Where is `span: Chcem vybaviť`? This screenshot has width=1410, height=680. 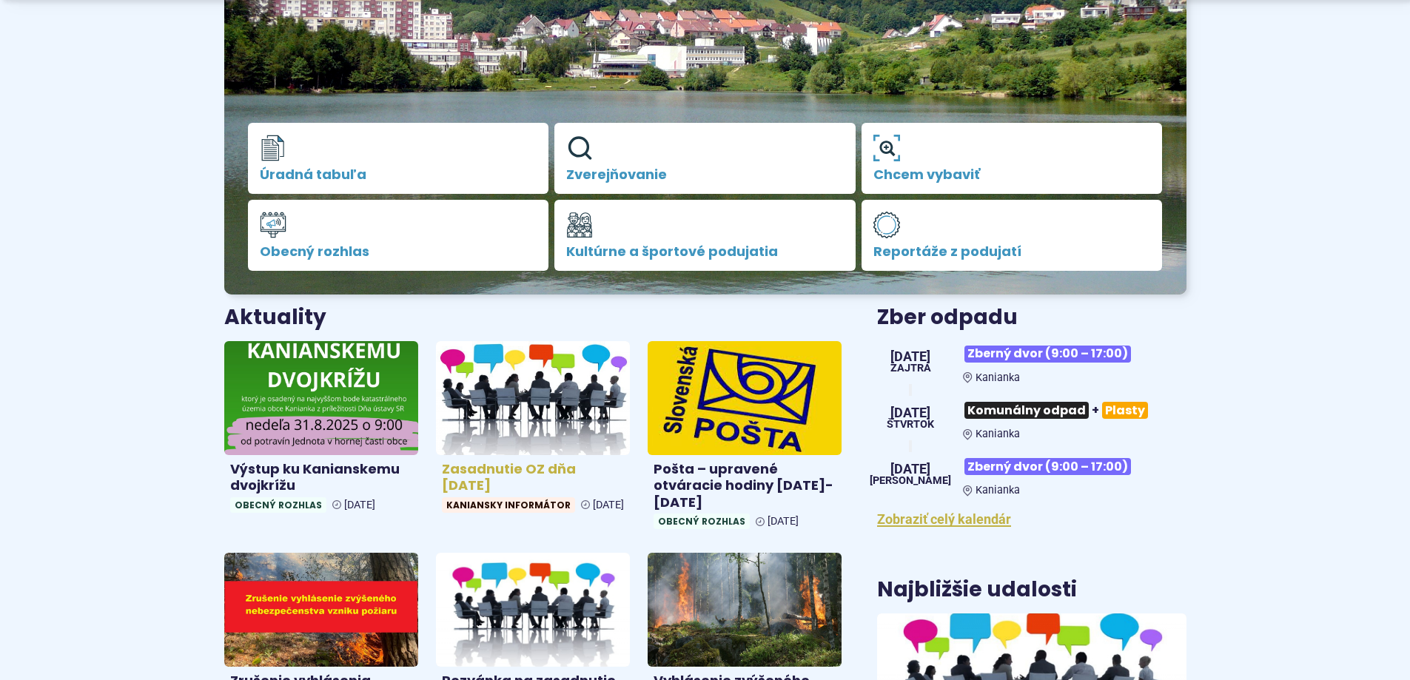 span: Chcem vybaviť is located at coordinates (1011, 175).